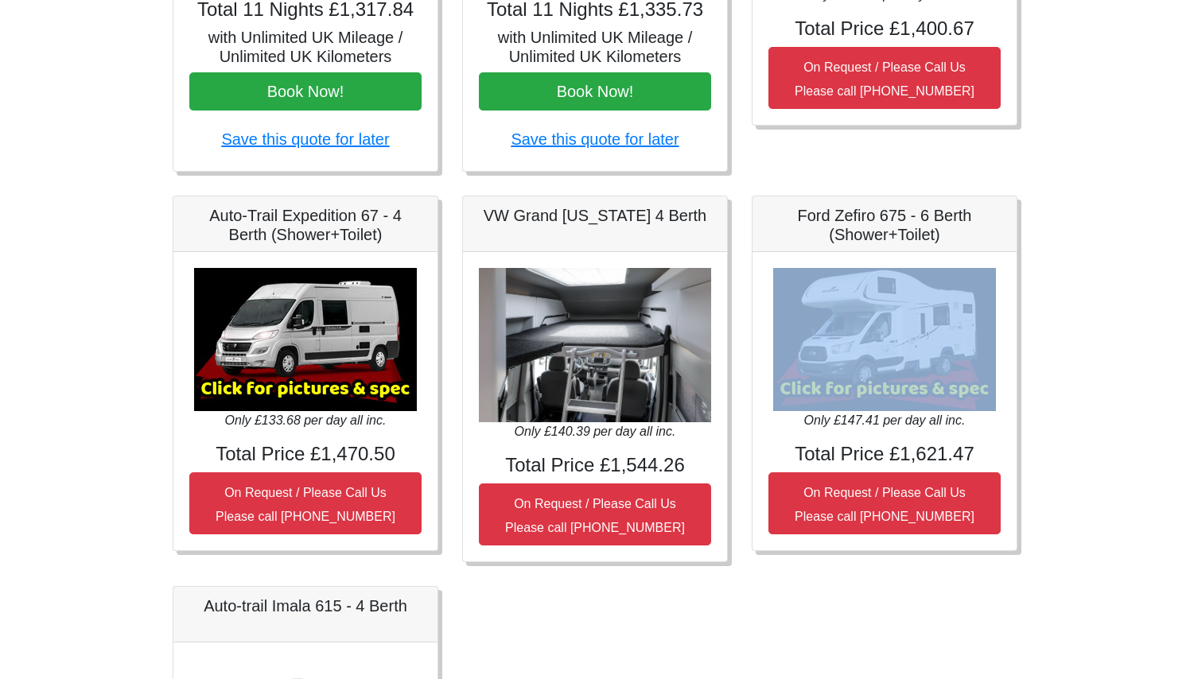 This screenshot has width=1190, height=679. Describe the element at coordinates (884, 454) in the screenshot. I see `h4: Total Price £1,621.47` at that location.